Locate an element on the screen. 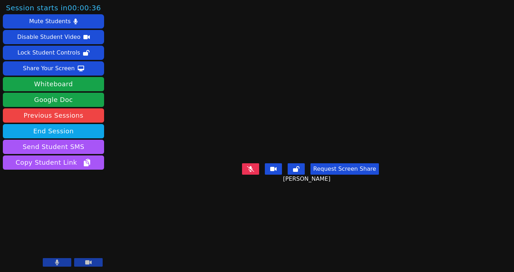  a: Previous Sessions is located at coordinates (54, 116).